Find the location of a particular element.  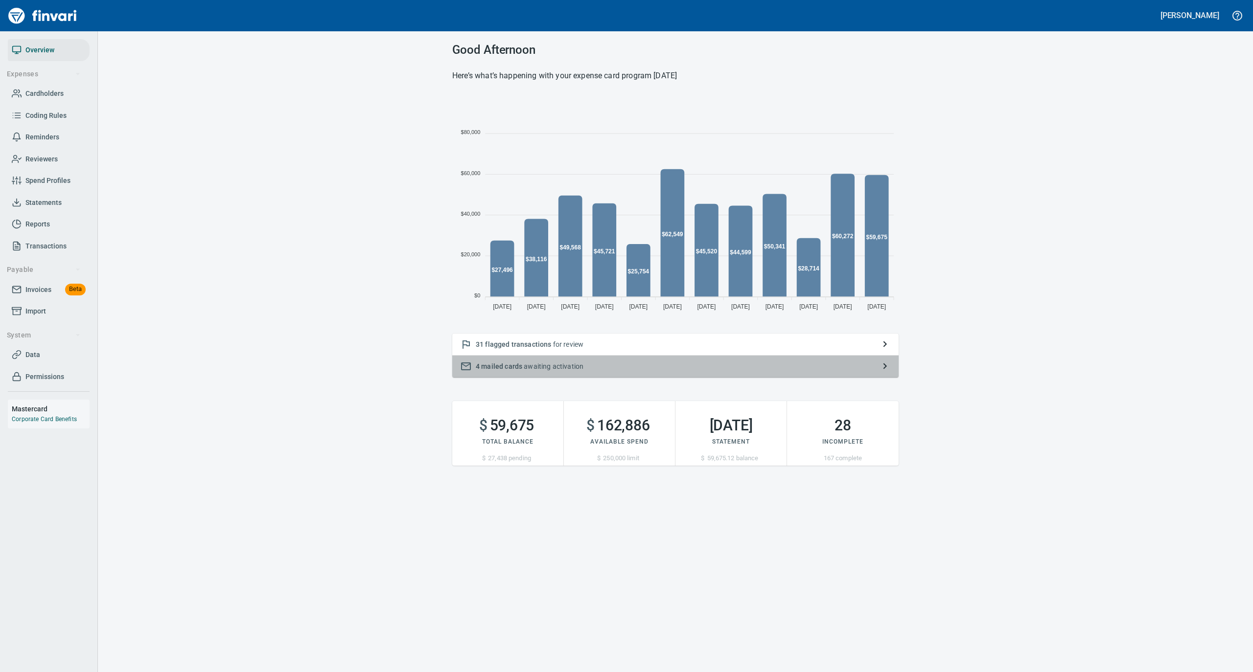

span: Overview is located at coordinates (40, 50).